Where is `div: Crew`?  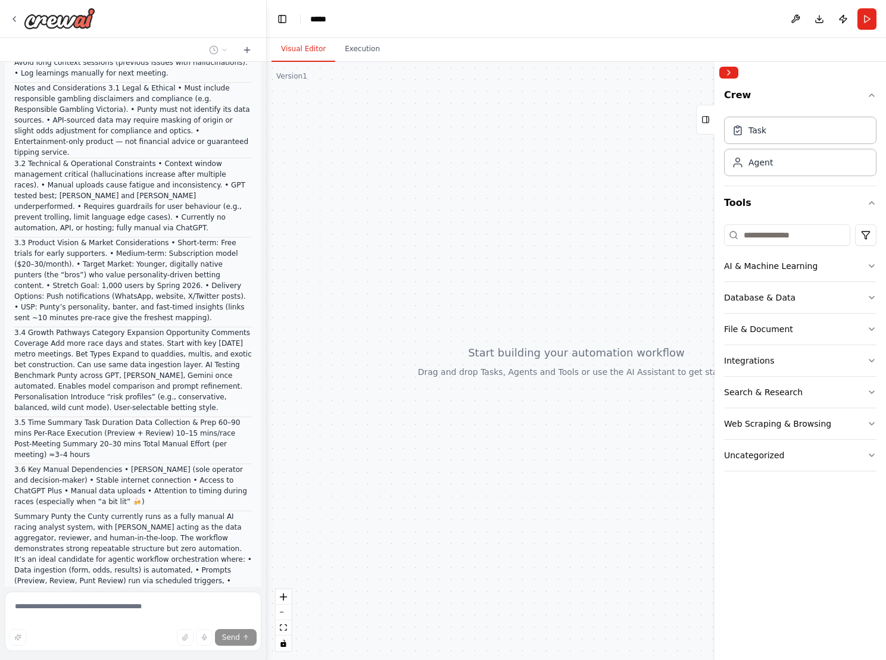
div: Crew is located at coordinates (800, 149).